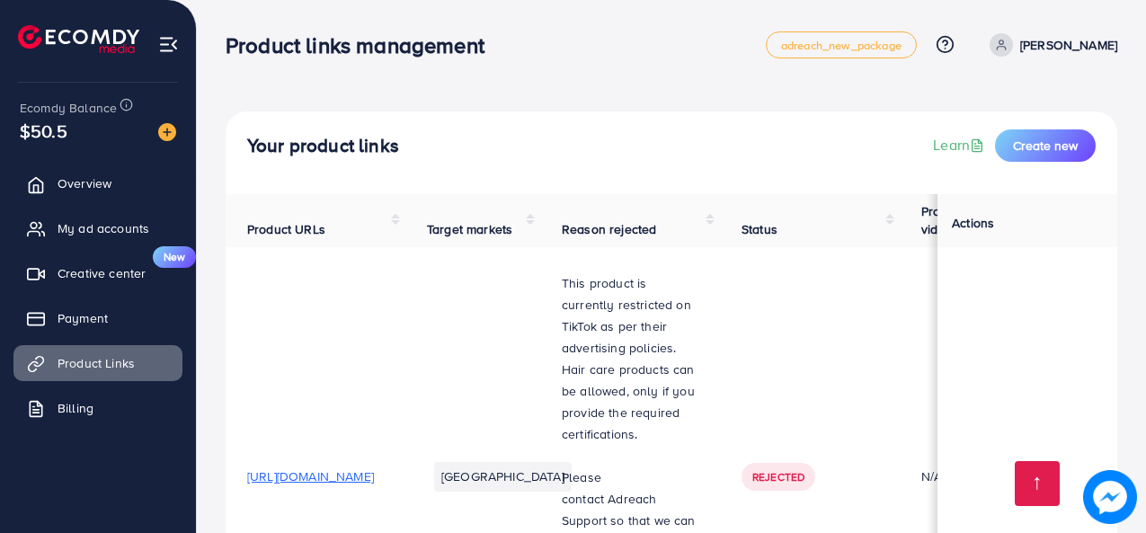 Image resolution: width=1146 pixels, height=533 pixels. Describe the element at coordinates (174, 257) in the screenshot. I see `span: New` at that location.